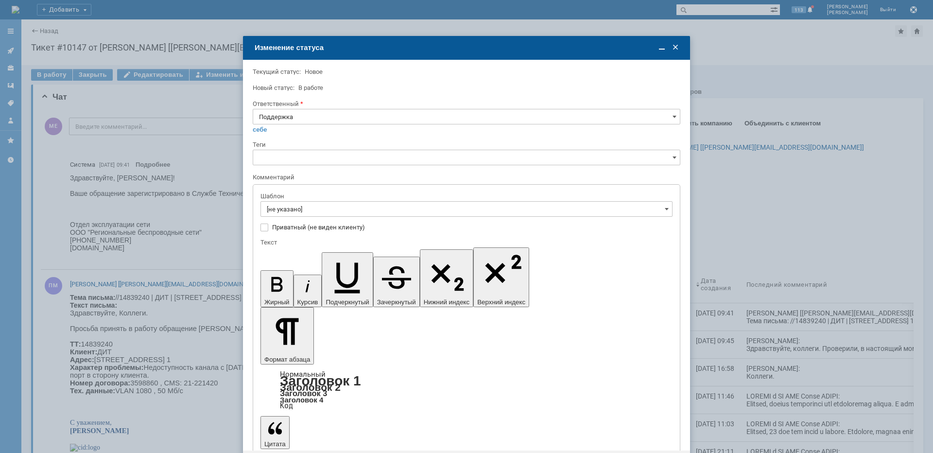 The width and height of the screenshot is (933, 453). Describe the element at coordinates (447, 302) in the screenshot. I see `span: Нижний индекс` at that location.